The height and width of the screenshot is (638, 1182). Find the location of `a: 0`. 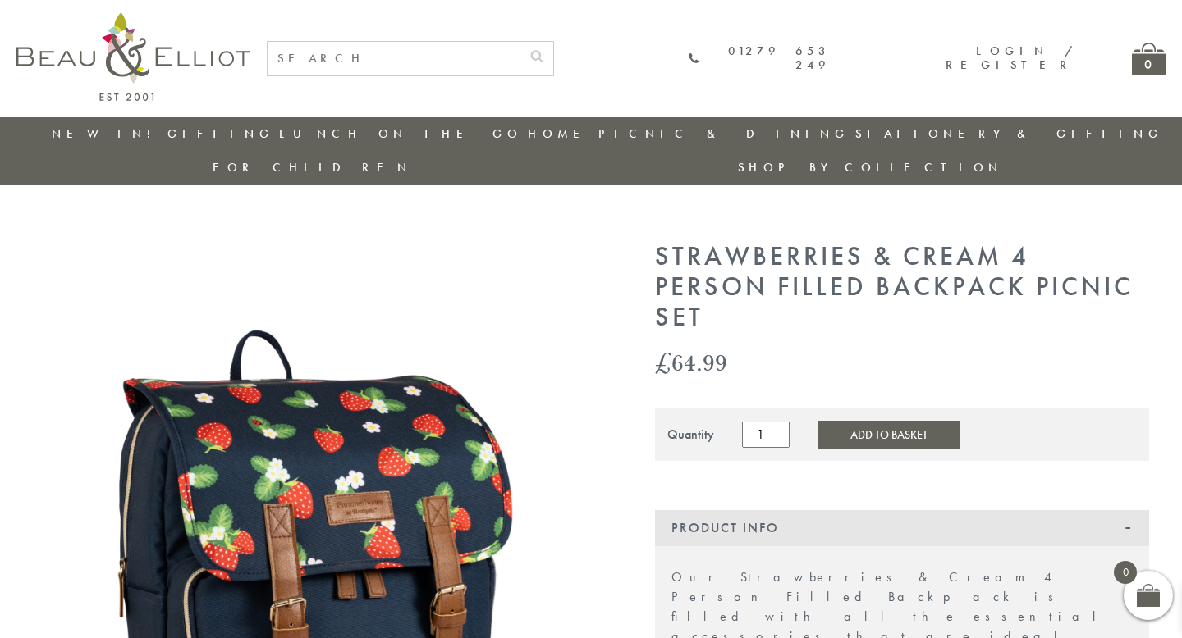

a: 0 is located at coordinates (1148, 58).